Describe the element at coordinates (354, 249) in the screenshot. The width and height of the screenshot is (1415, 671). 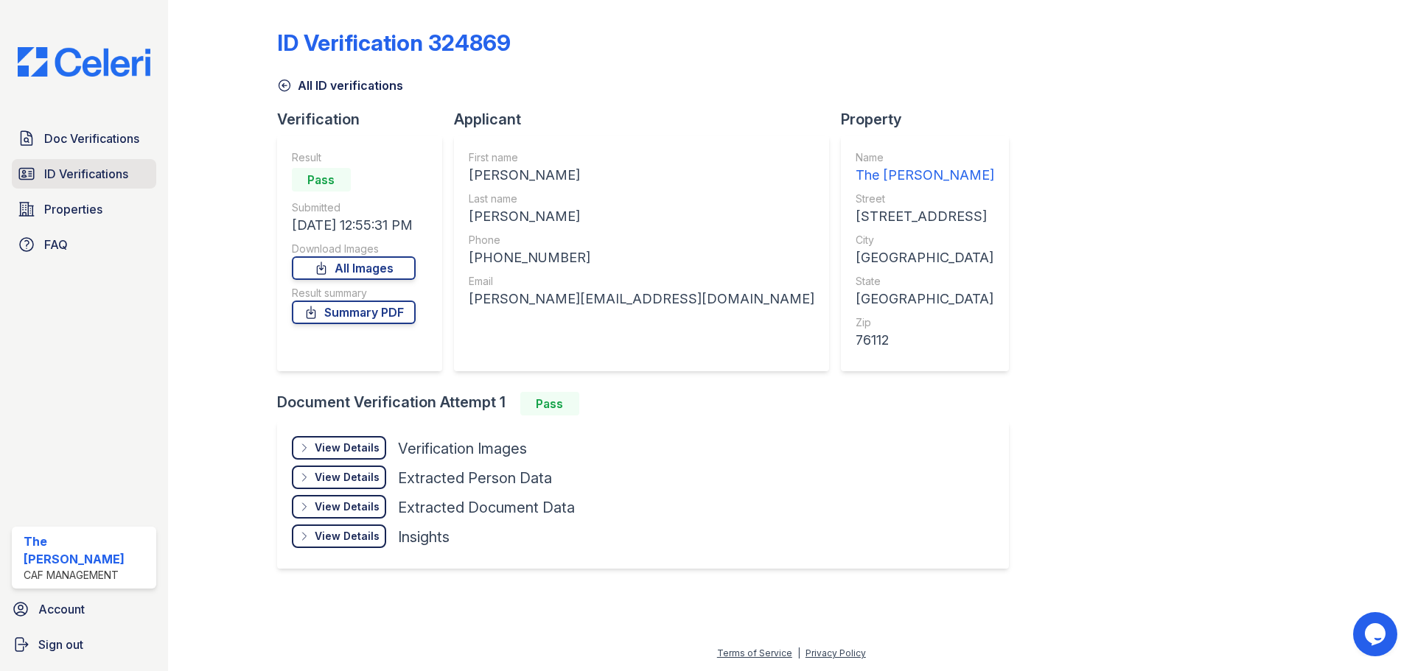
I see `div: Download Images` at that location.